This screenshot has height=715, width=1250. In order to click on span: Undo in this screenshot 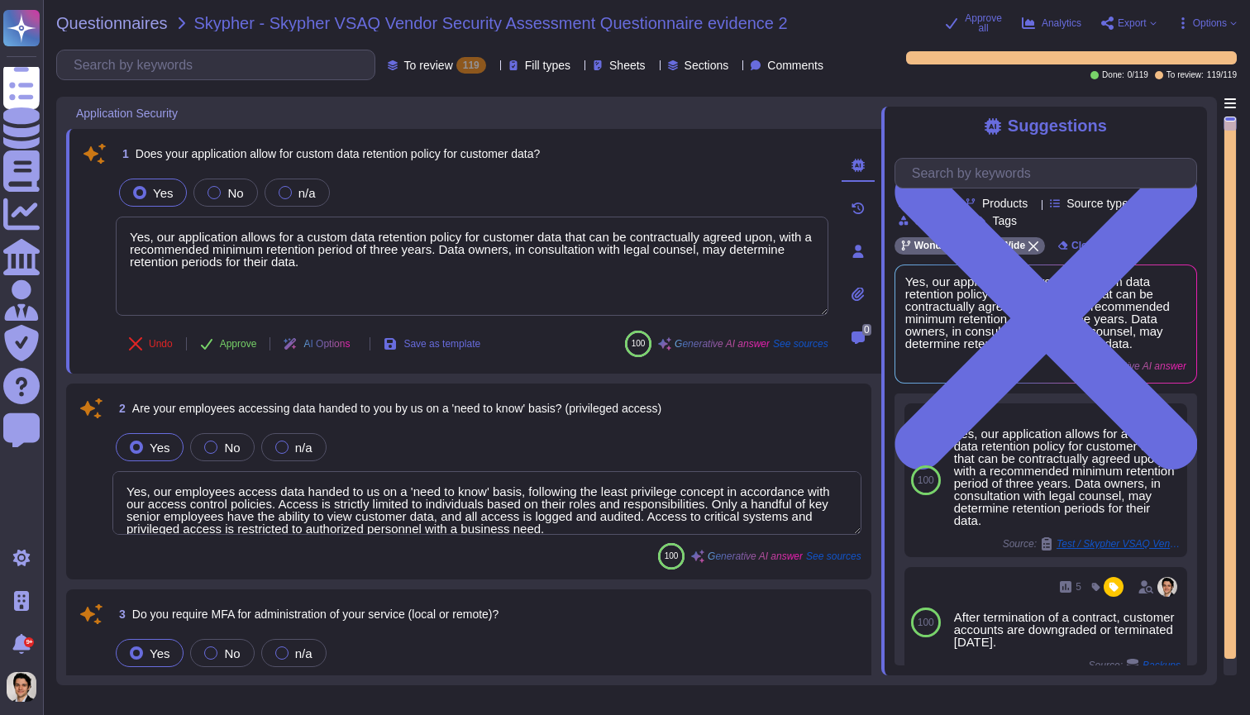, I will do `click(160, 344)`.